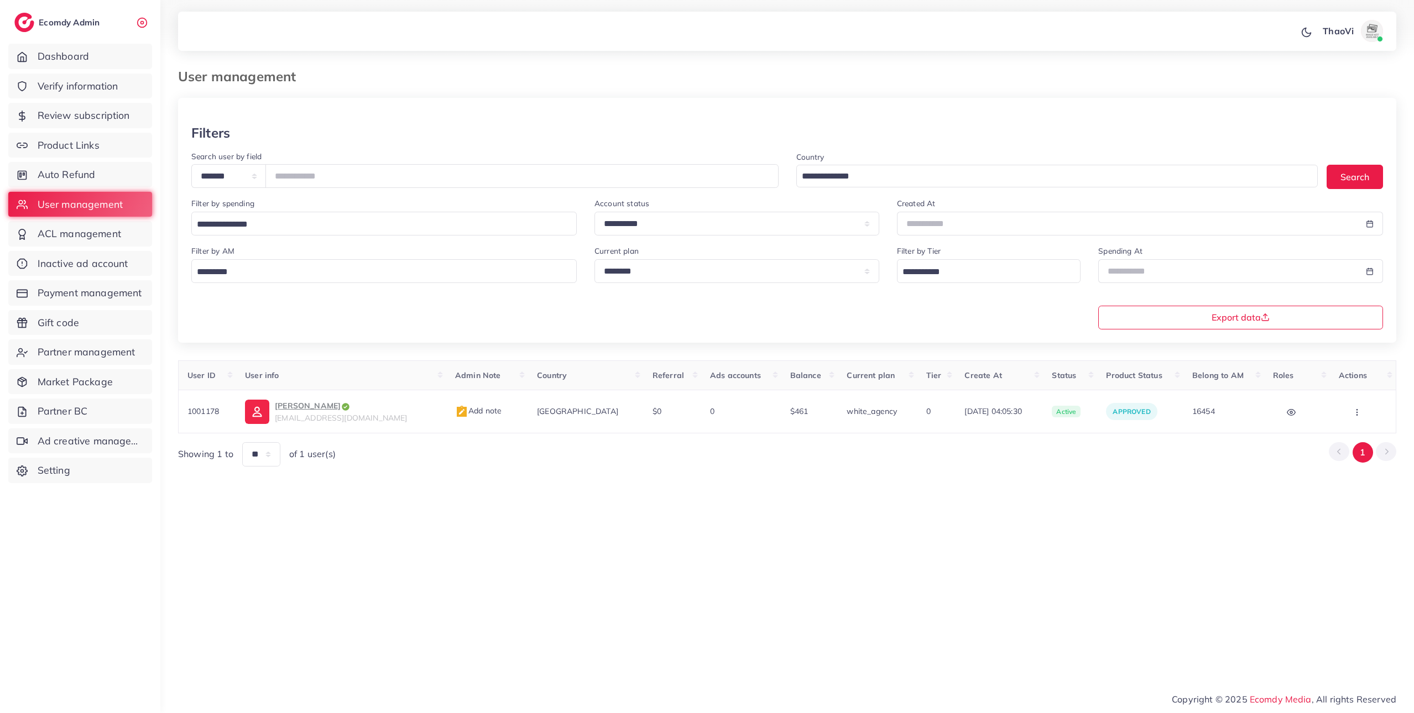  Describe the element at coordinates (1281, 700) in the screenshot. I see `a: Ecomdy Media` at that location.